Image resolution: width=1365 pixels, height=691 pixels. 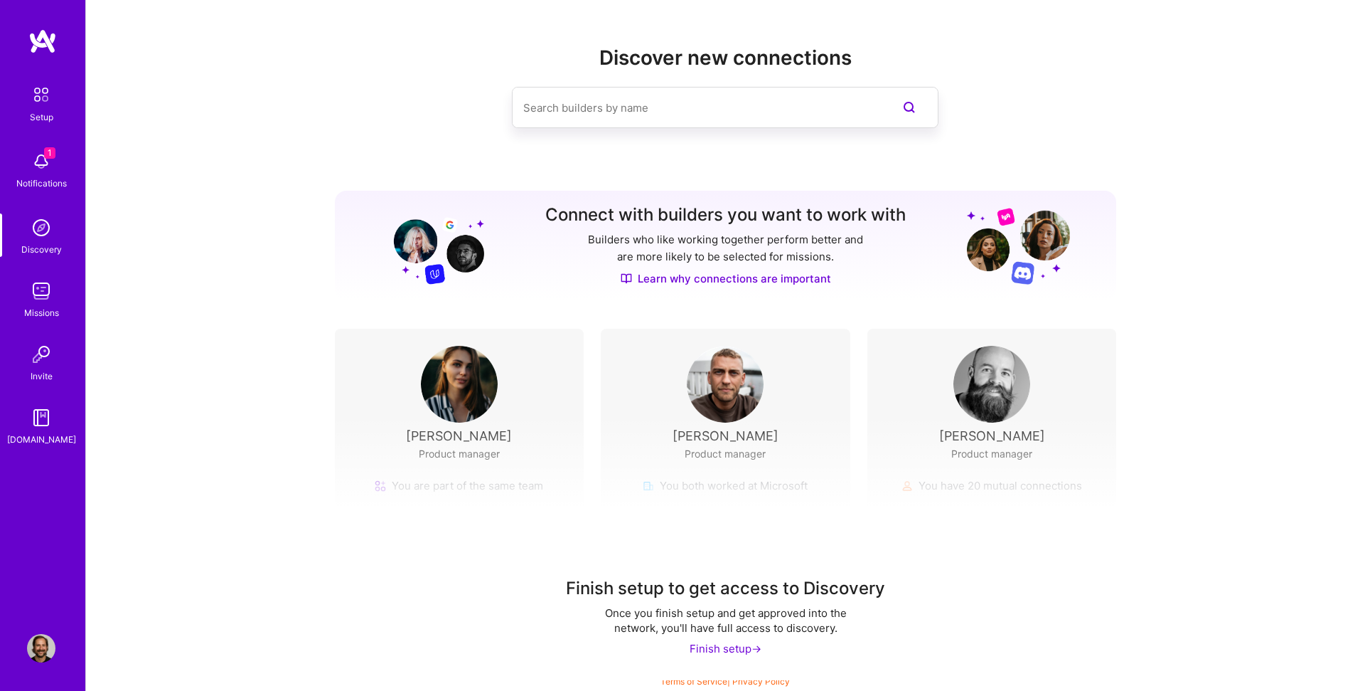 What do you see at coordinates (761, 681) in the screenshot?
I see `a: Privacy Policy` at bounding box center [761, 681].